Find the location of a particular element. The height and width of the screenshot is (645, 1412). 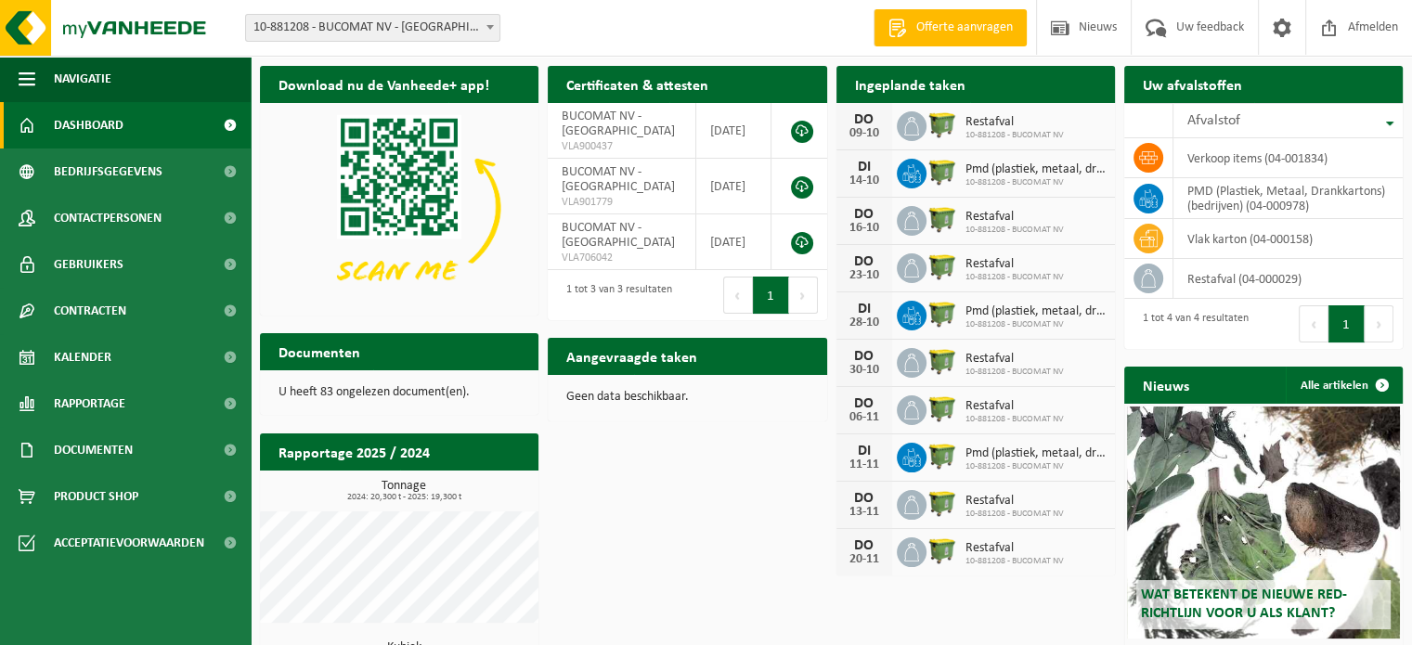

div: 20-11 is located at coordinates (865, 560).